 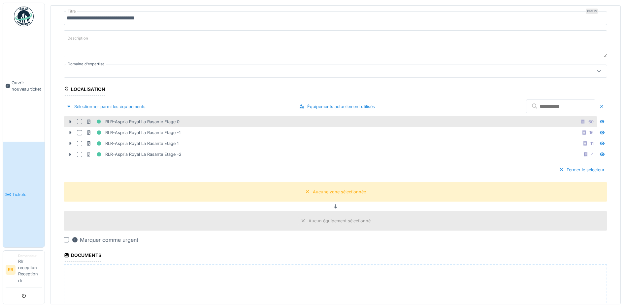 What do you see at coordinates (592, 143) in the screenshot?
I see `div: 11` at bounding box center [592, 143].